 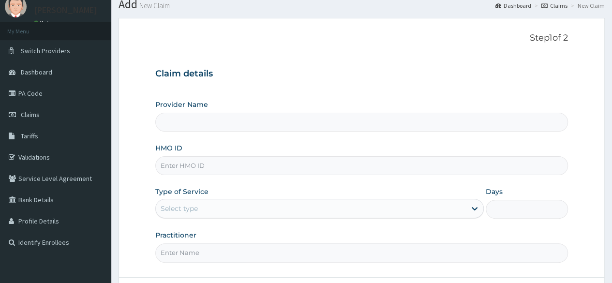 What do you see at coordinates (494, 192) in the screenshot?
I see `label: Days` at bounding box center [494, 192].